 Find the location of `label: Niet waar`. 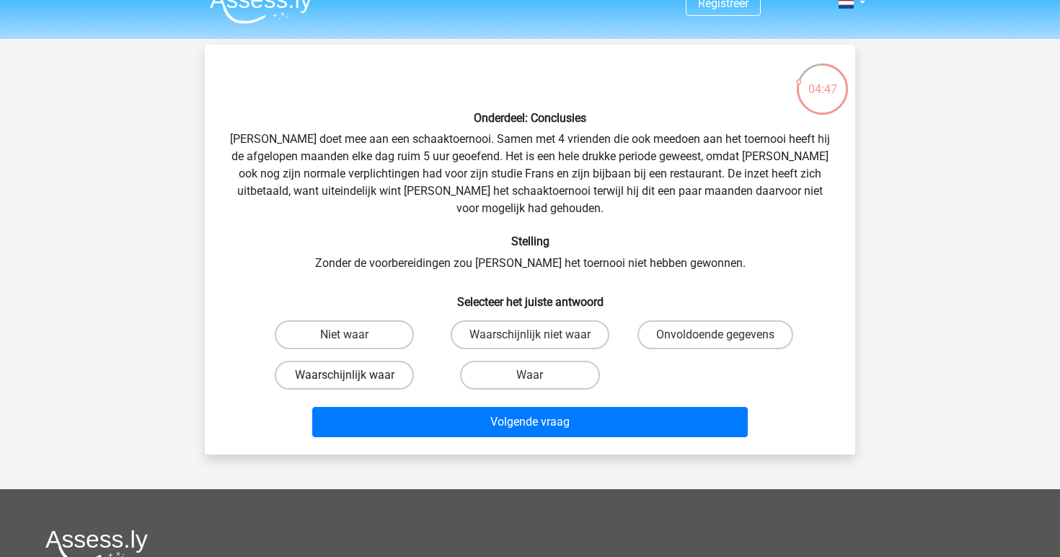

label: Niet waar is located at coordinates (344, 335).